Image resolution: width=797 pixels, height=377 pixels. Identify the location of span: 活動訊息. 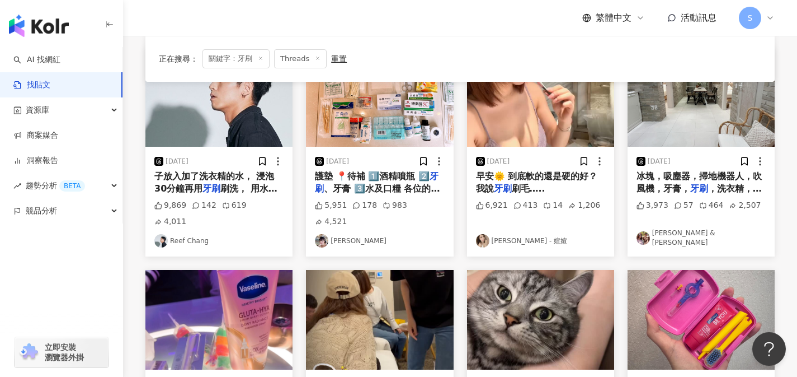
(699, 17).